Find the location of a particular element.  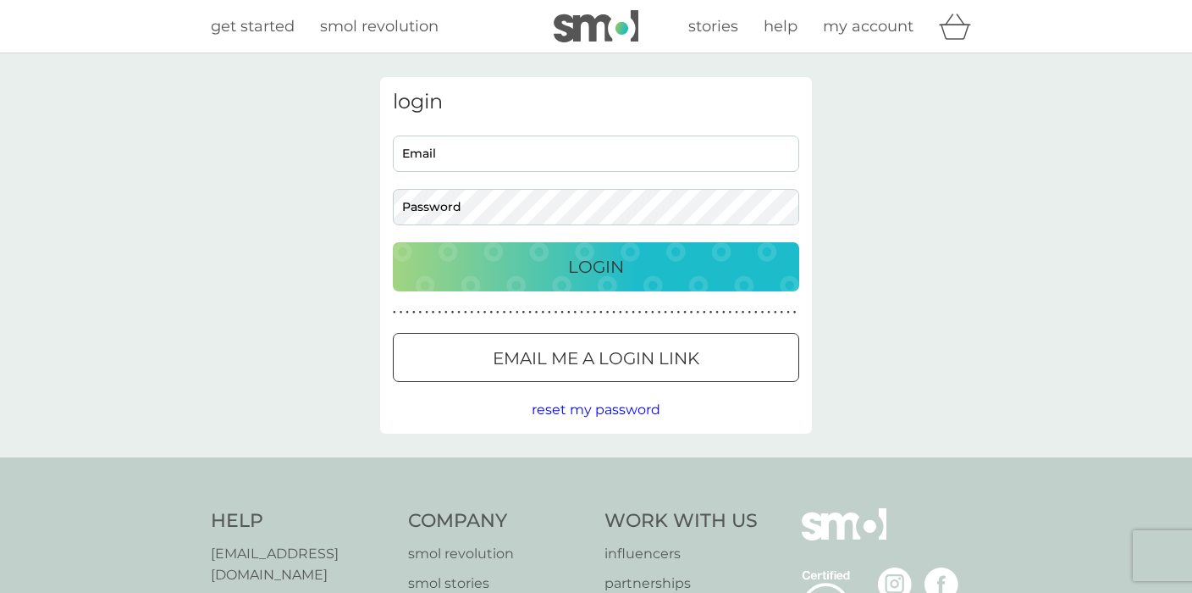

span: reset my password is located at coordinates (596, 409).